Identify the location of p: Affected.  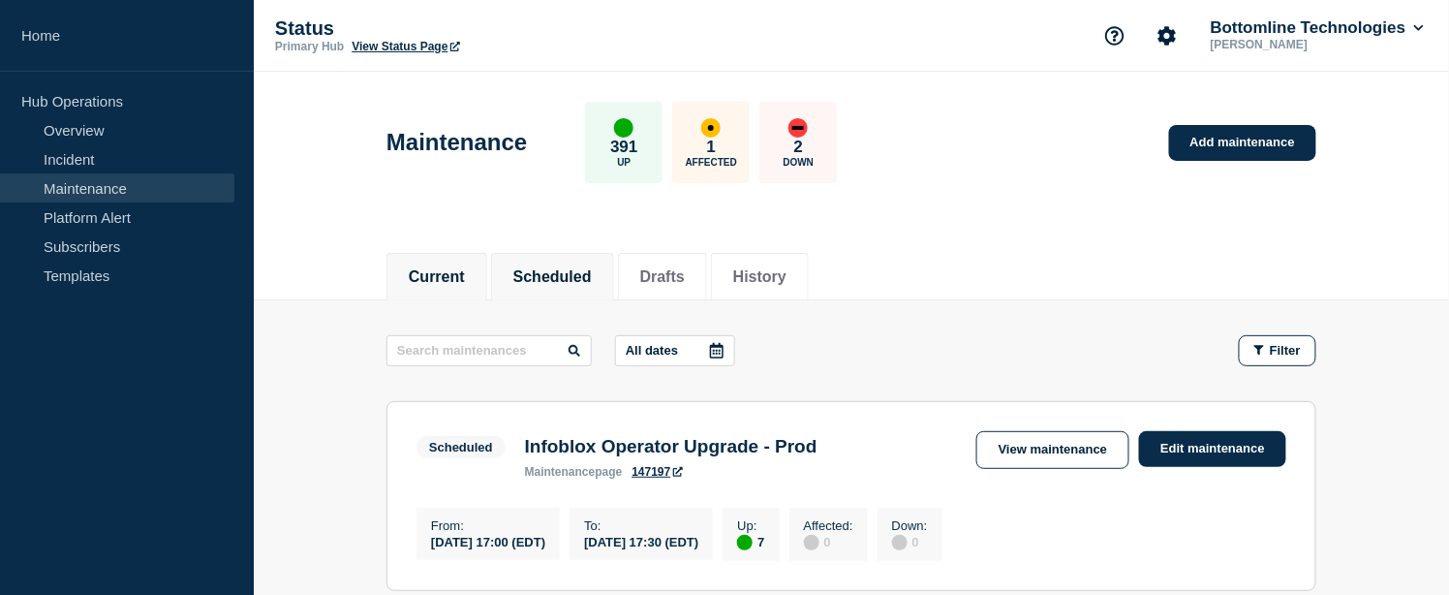
(711, 162).